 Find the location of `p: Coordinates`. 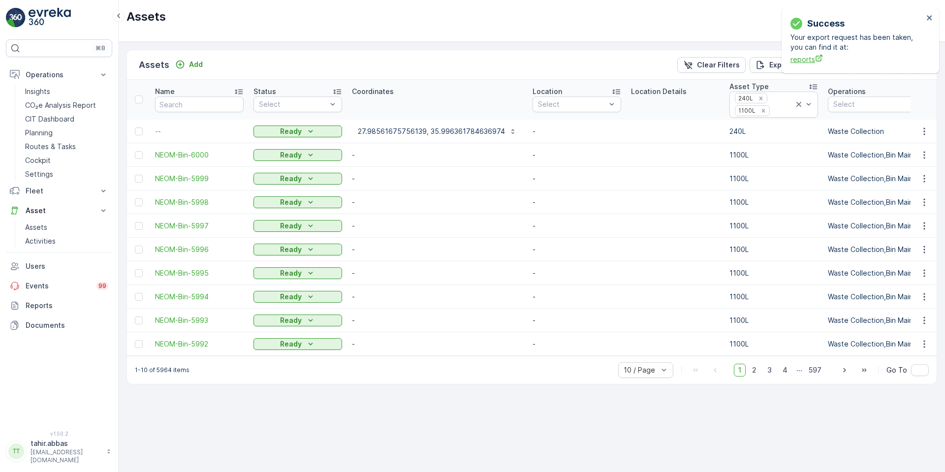

p: Coordinates is located at coordinates (373, 92).